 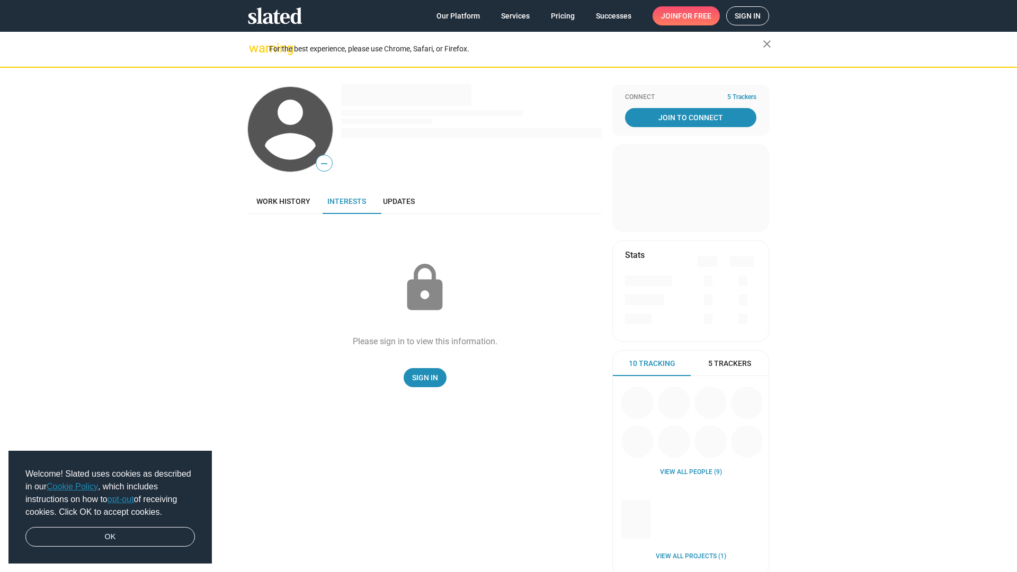 What do you see at coordinates (563, 16) in the screenshot?
I see `span: Pricing` at bounding box center [563, 16].